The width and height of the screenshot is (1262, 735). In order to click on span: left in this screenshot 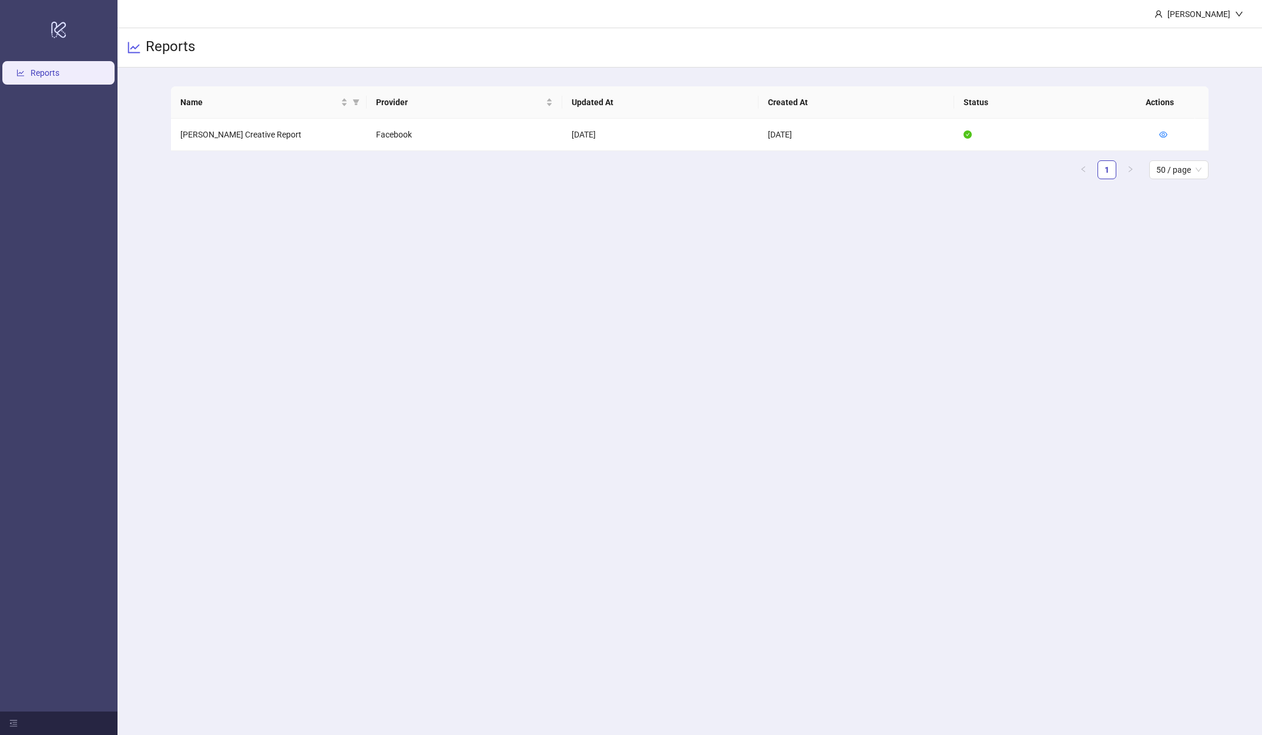, I will do `click(1084, 169)`.